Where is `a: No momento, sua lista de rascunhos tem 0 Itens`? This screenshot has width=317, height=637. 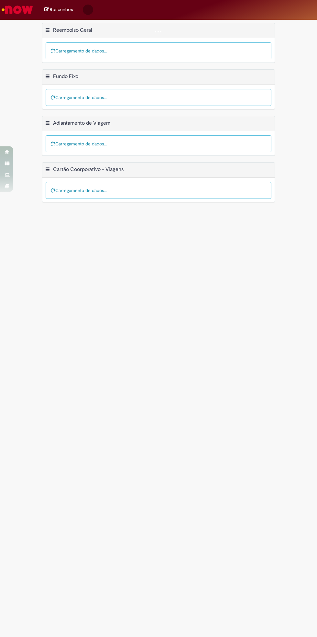 a: No momento, sua lista de rascunhos tem 0 Itens is located at coordinates (59, 9).